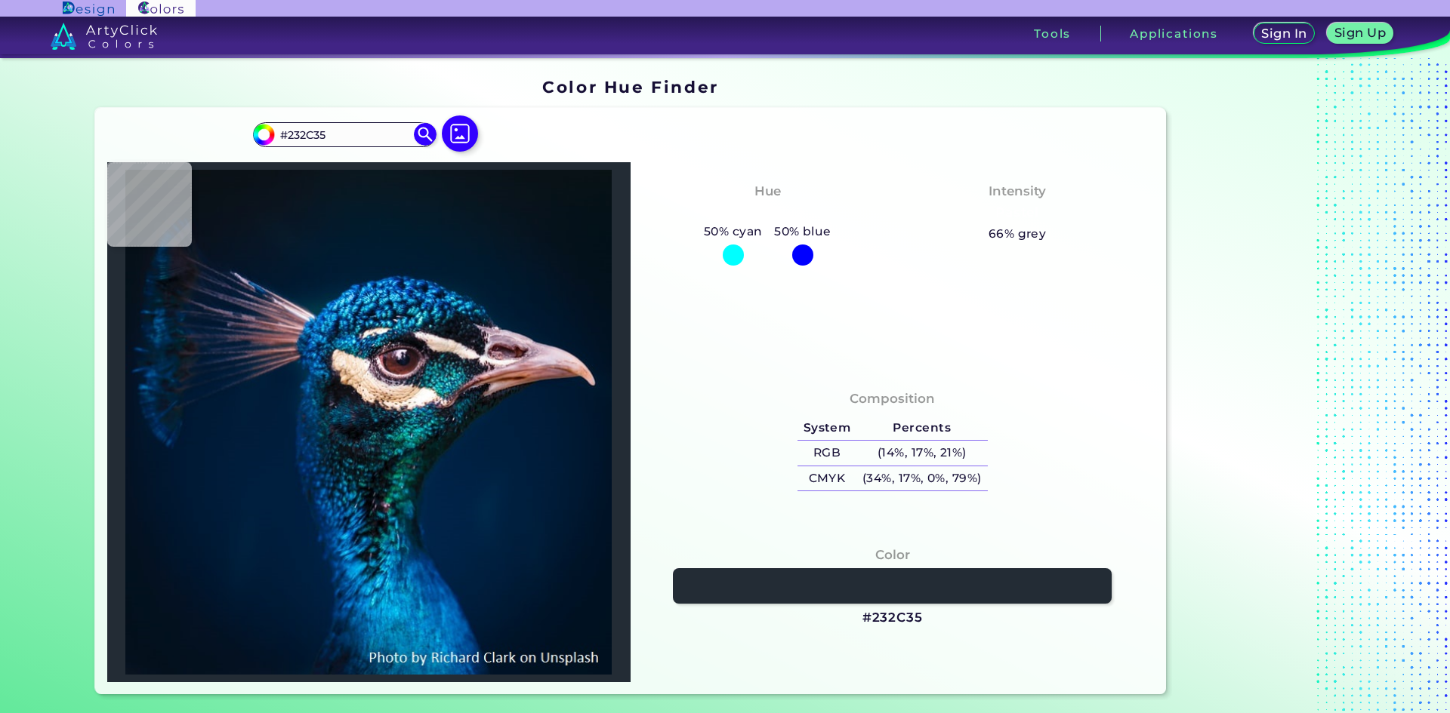 The width and height of the screenshot is (1450, 713). I want to click on h4: Composition, so click(892, 399).